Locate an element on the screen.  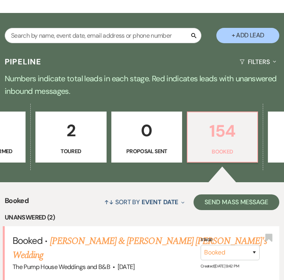
a: 2Toured is located at coordinates (71, 137).